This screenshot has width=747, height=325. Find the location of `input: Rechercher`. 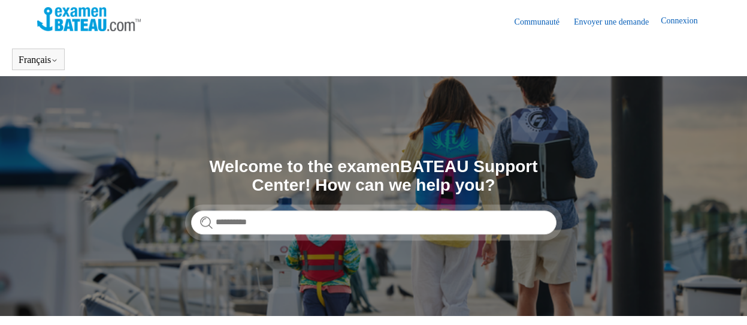

input: Rechercher is located at coordinates (374, 222).